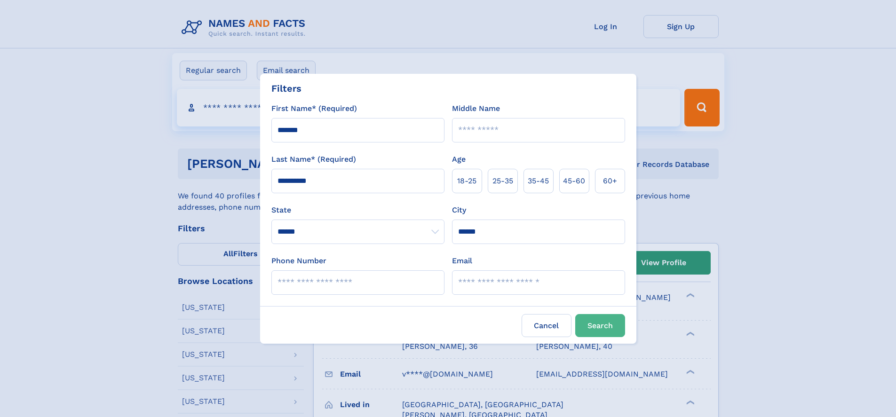 This screenshot has height=417, width=896. What do you see at coordinates (314, 159) in the screenshot?
I see `label: Last Name* (Required)` at bounding box center [314, 159].